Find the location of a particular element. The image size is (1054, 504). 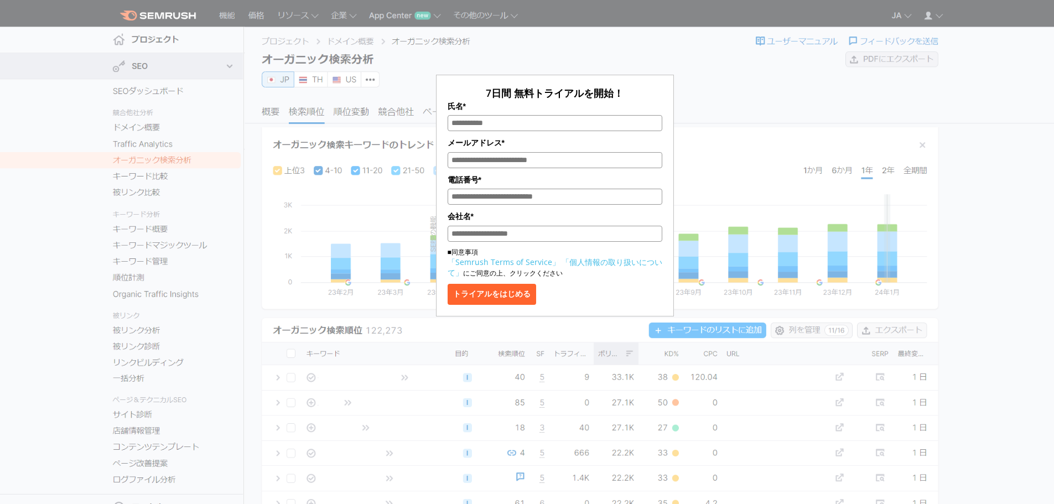

span: 7日間 無料トライアルを開始！ is located at coordinates (554, 93).